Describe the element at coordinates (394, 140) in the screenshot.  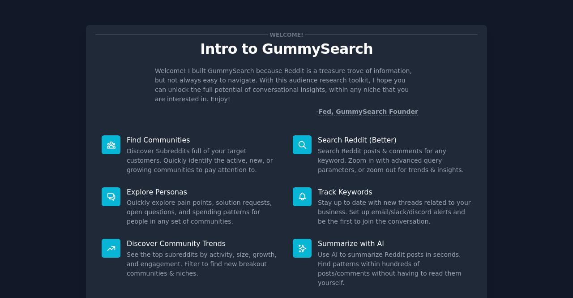
I see `p: Search Reddit (Better)` at that location.